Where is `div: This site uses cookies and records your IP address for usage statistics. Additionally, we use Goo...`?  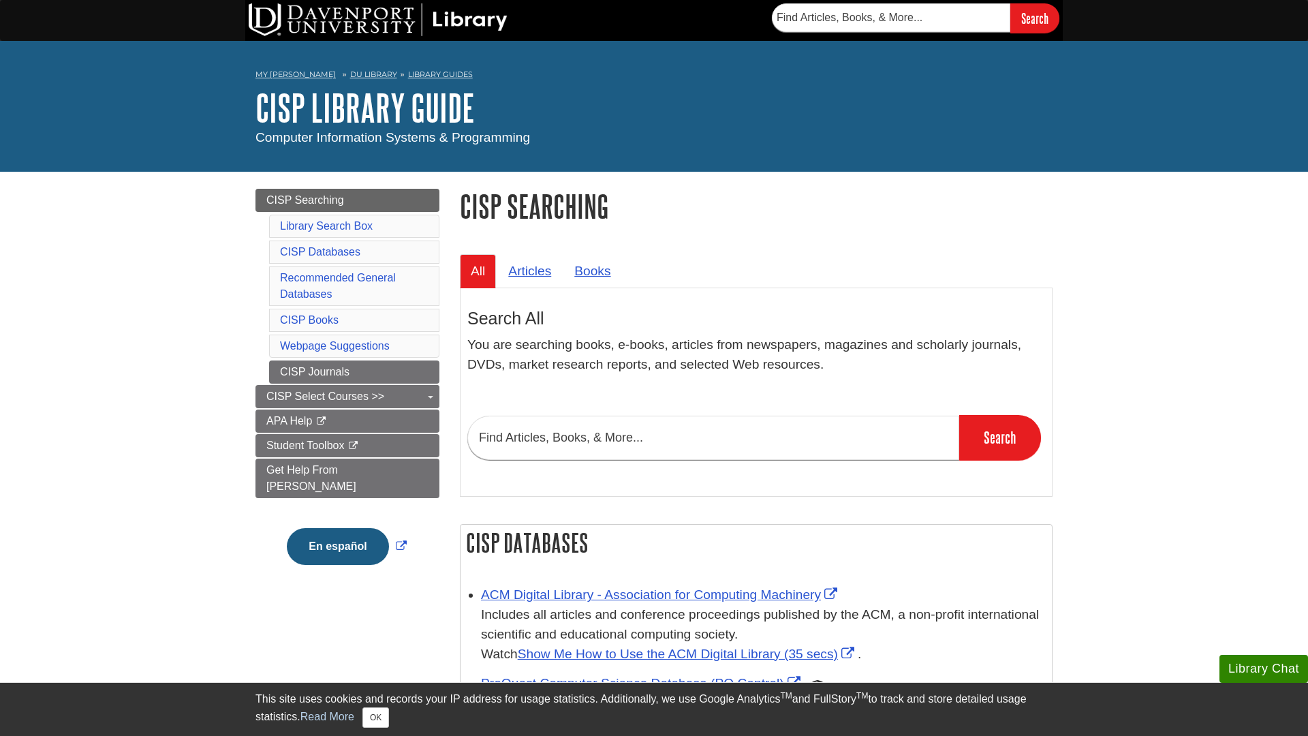 div: This site uses cookies and records your IP address for usage statistics. Additionally, we use Goo... is located at coordinates (654, 709).